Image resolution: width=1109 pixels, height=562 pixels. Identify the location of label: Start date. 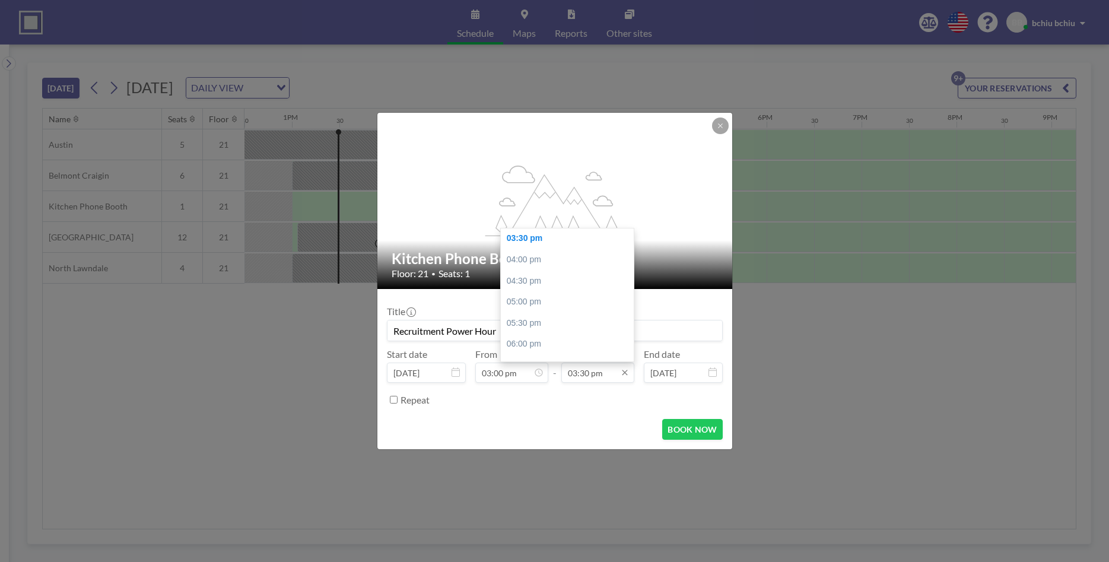
(407, 354).